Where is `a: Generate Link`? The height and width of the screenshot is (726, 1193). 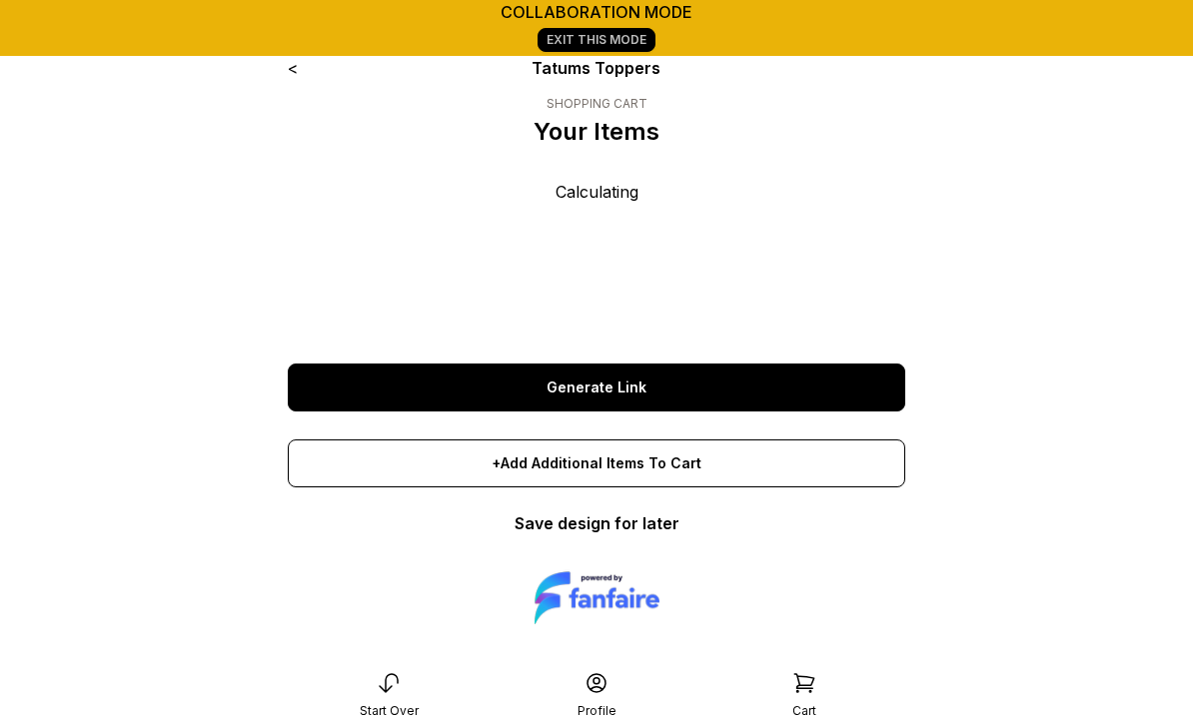
a: Generate Link is located at coordinates (596, 388).